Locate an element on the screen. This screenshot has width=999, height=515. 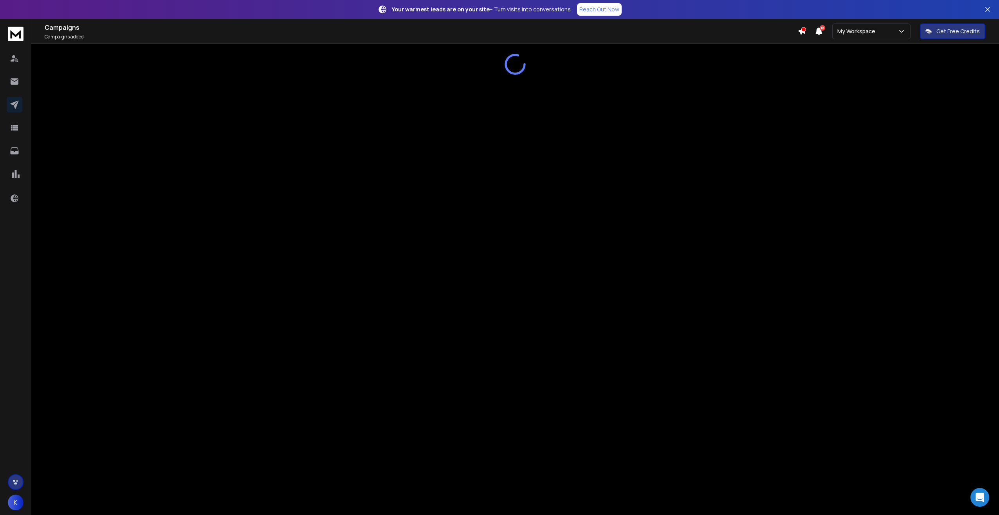
p: My Workspace is located at coordinates (858, 31).